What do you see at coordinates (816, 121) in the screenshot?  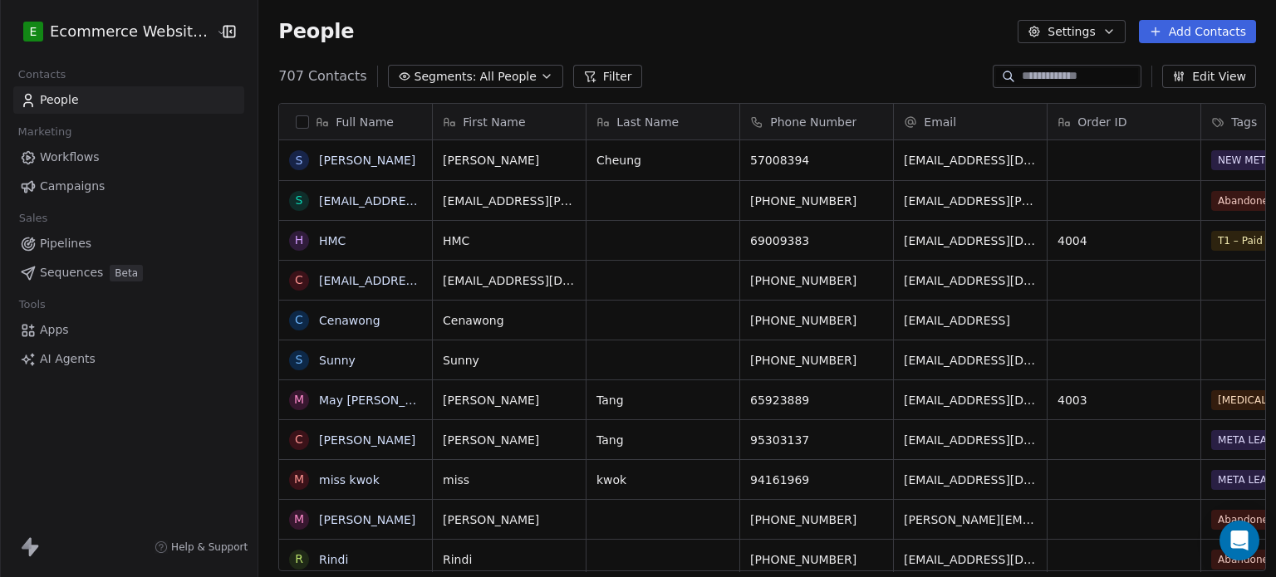 I see `div: Phone Number` at bounding box center [816, 121].